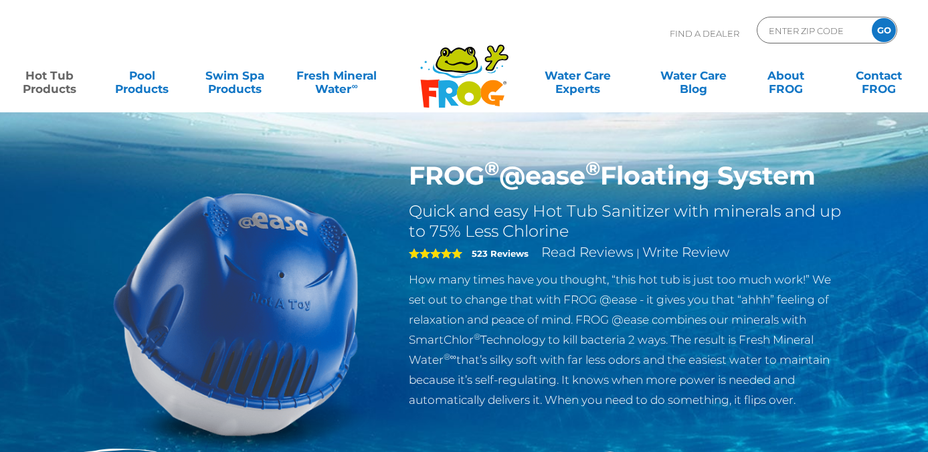  Describe the element at coordinates (686, 252) in the screenshot. I see `a: Write Review` at that location.